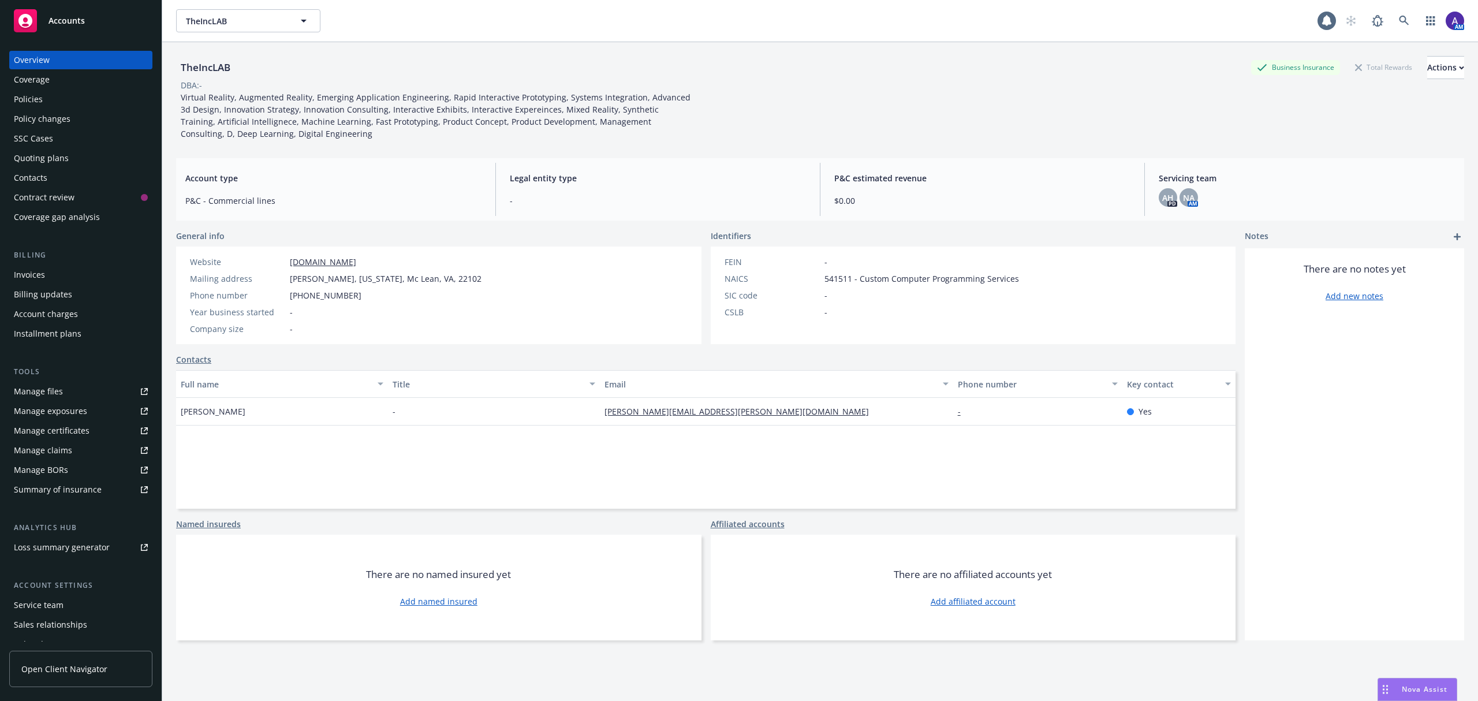  Describe the element at coordinates (81, 548) in the screenshot. I see `a: Loss summary generator` at that location.